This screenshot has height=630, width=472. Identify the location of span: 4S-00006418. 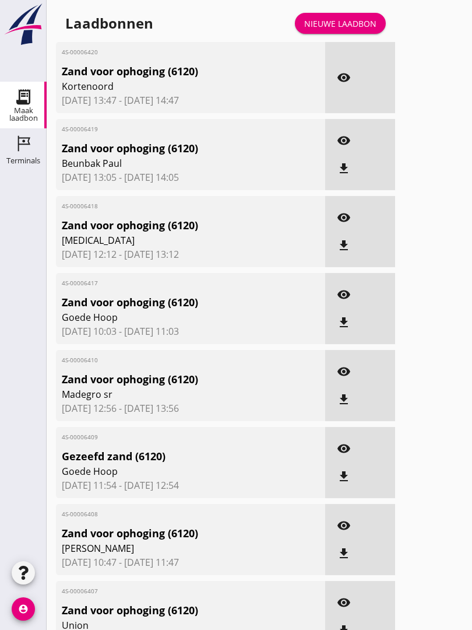
(169, 206).